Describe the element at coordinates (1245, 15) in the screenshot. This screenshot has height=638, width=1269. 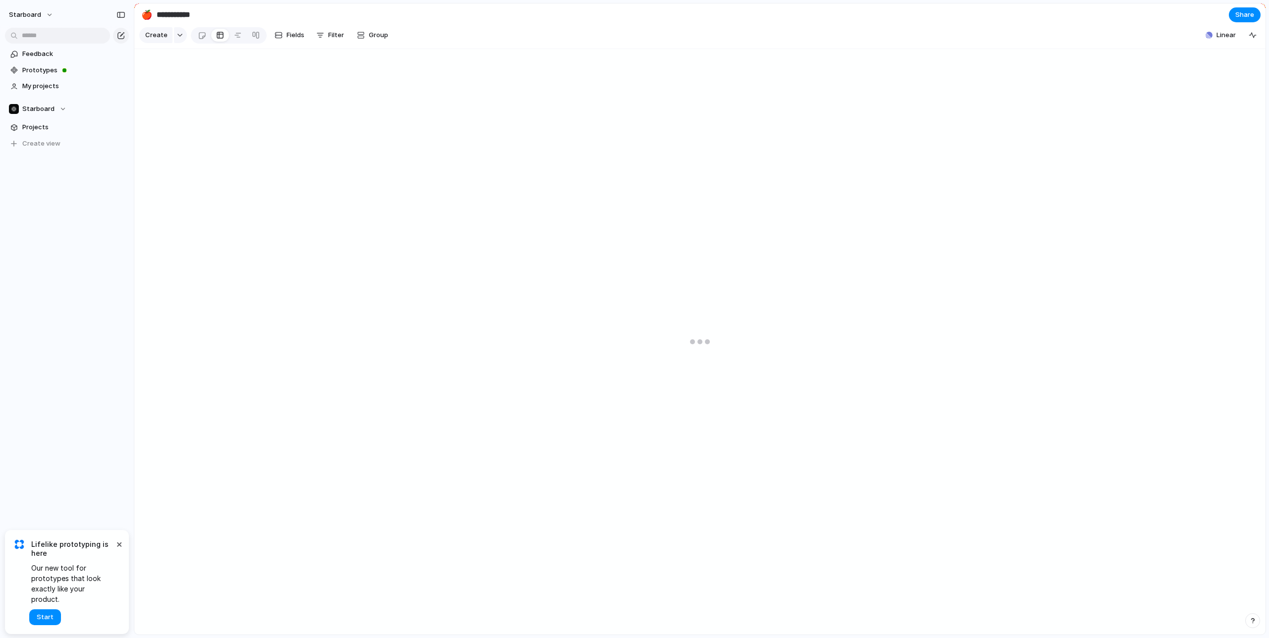
I see `button: Share` at that location.